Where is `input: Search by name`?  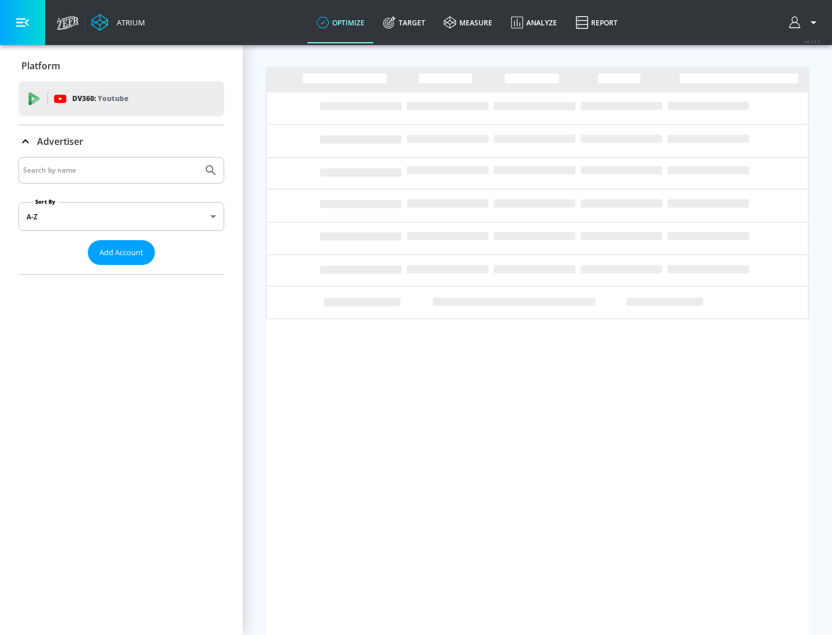 input: Search by name is located at coordinates (110, 170).